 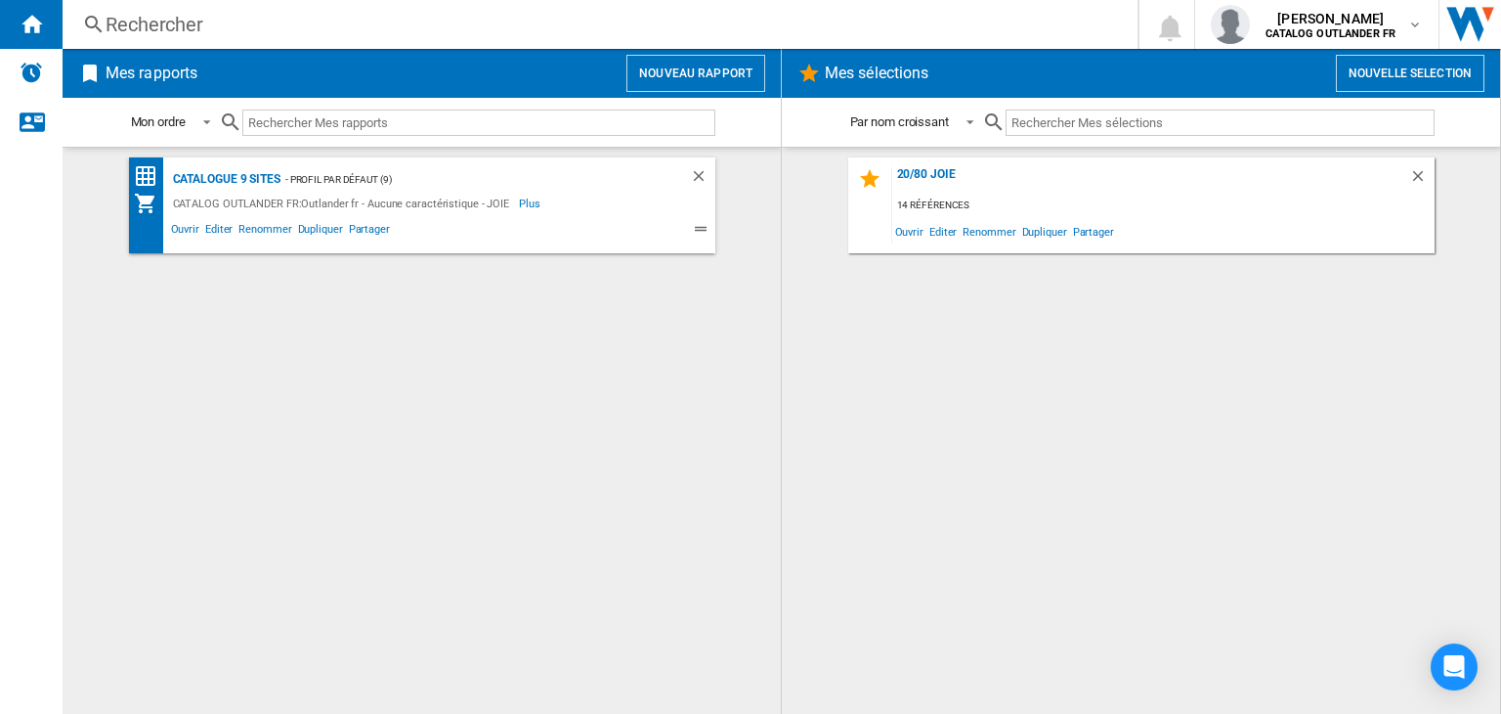 What do you see at coordinates (1231, 24) in the screenshot?
I see `img: profile.jpg` at bounding box center [1231, 24].